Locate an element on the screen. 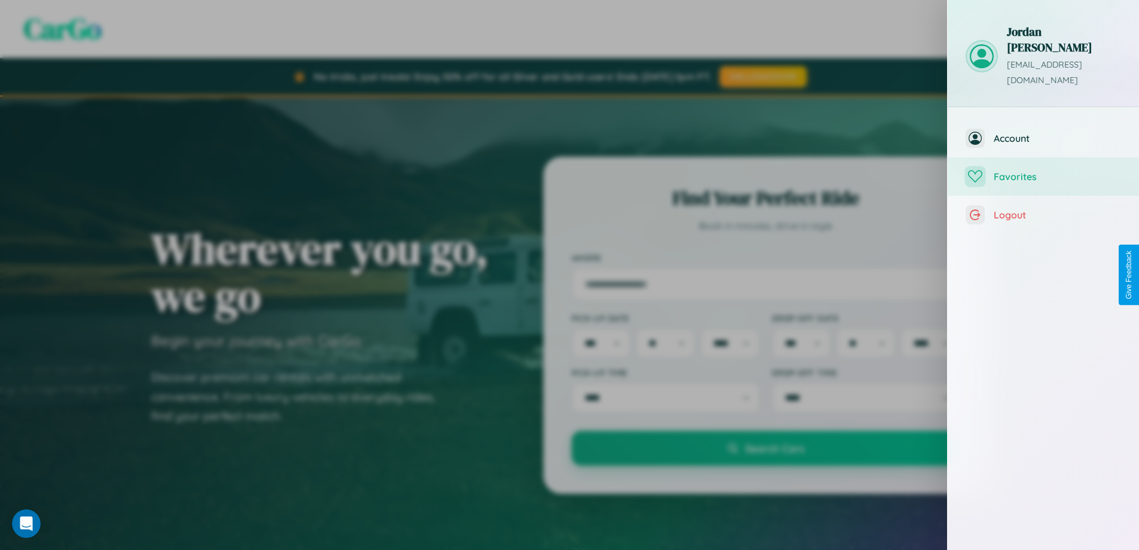  button: Logout is located at coordinates (1044, 215).